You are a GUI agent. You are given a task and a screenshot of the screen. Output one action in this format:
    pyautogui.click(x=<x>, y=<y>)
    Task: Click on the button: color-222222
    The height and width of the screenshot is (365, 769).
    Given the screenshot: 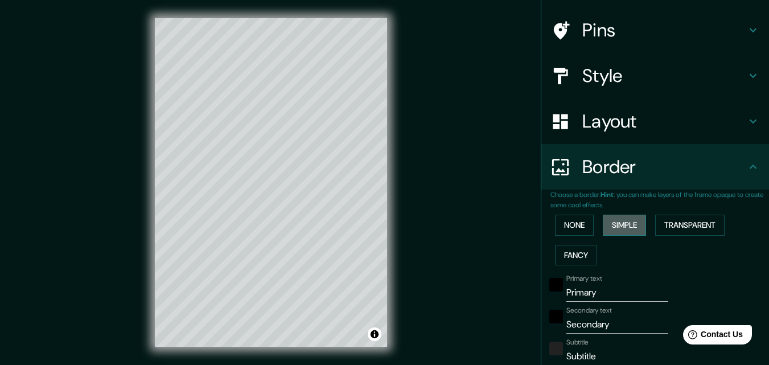 What is the action you would take?
    pyautogui.click(x=556, y=348)
    